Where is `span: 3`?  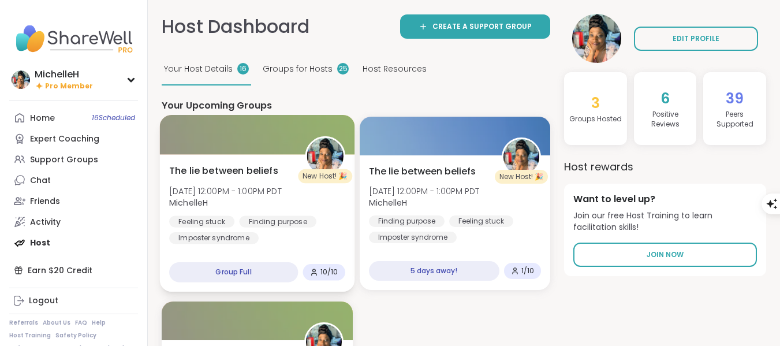 span: 3 is located at coordinates (595, 103).